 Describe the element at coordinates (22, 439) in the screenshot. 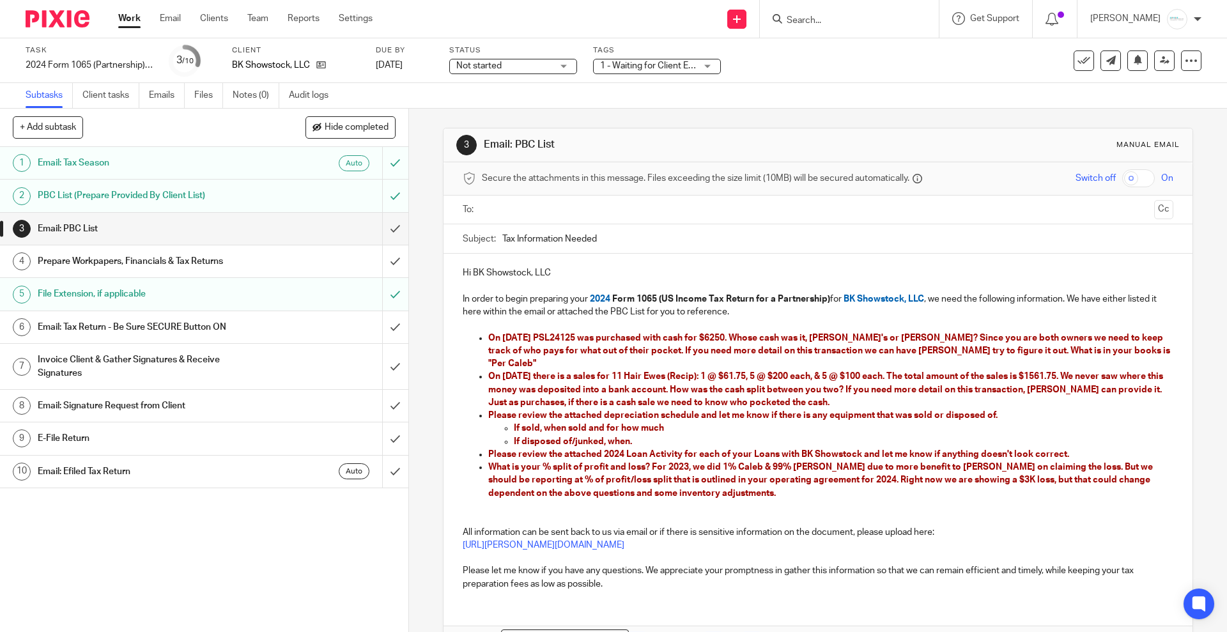

I see `div: 9` at that location.